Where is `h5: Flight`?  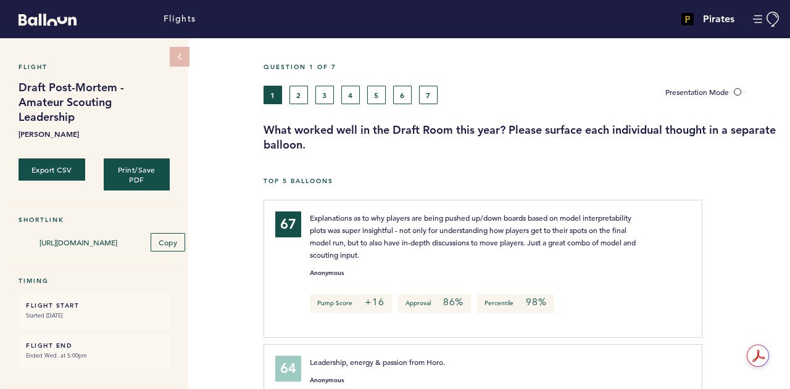 h5: Flight is located at coordinates (94, 67).